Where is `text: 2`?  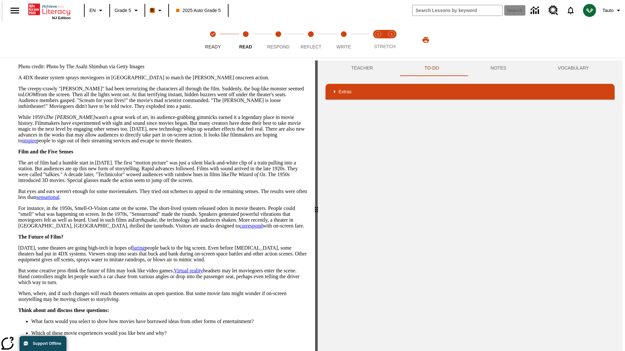 text: 2 is located at coordinates (391, 34).